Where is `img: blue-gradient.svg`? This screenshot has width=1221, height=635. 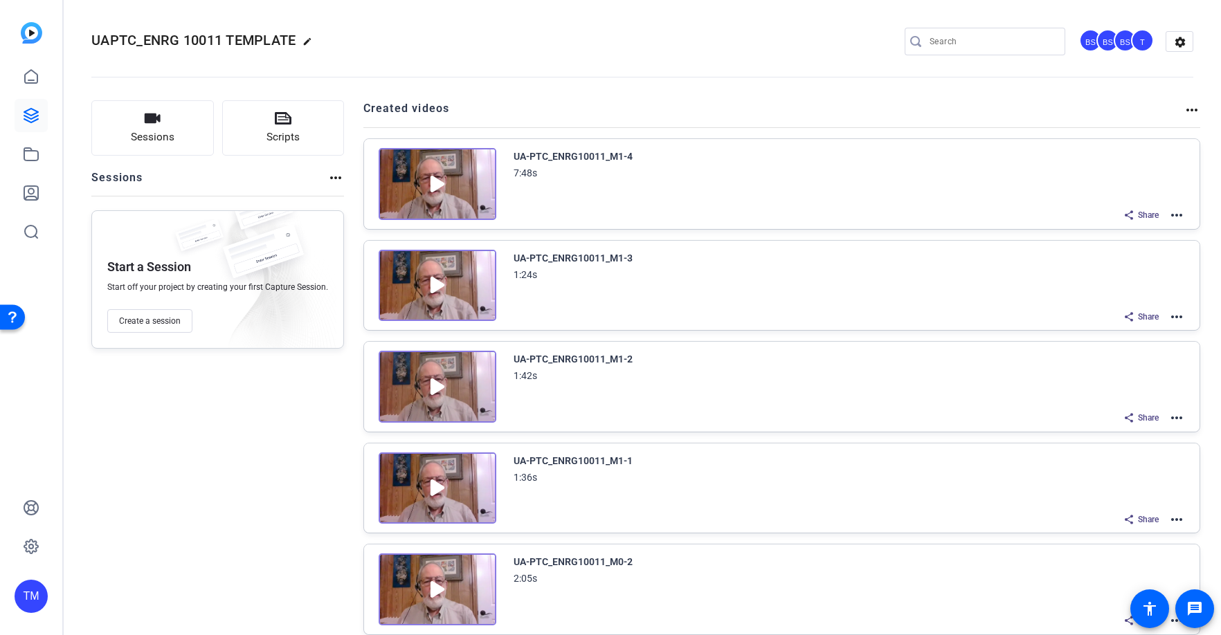
img: blue-gradient.svg is located at coordinates (31, 33).